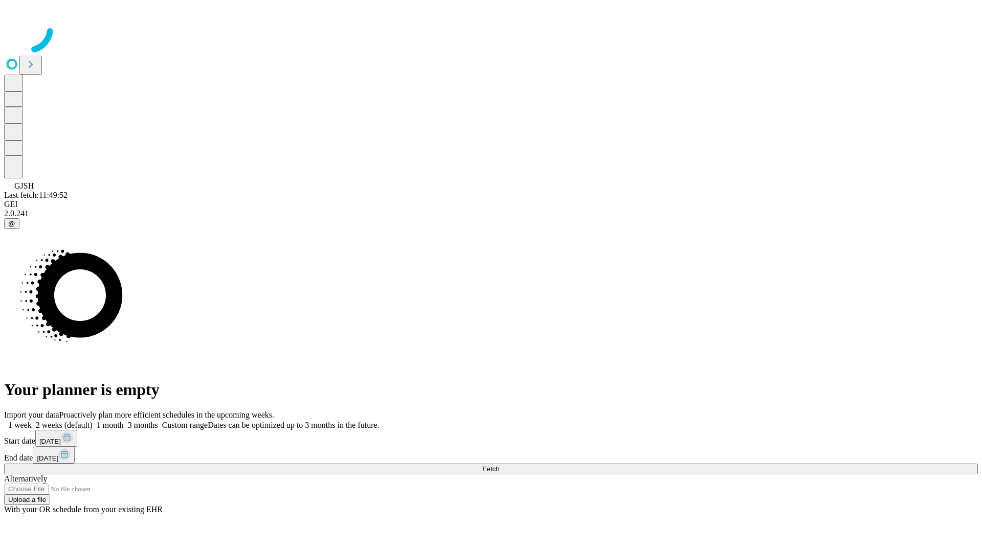 The image size is (982, 552). I want to click on span: Proactively plan more efficient schedules in the upcoming weeks., so click(167, 415).